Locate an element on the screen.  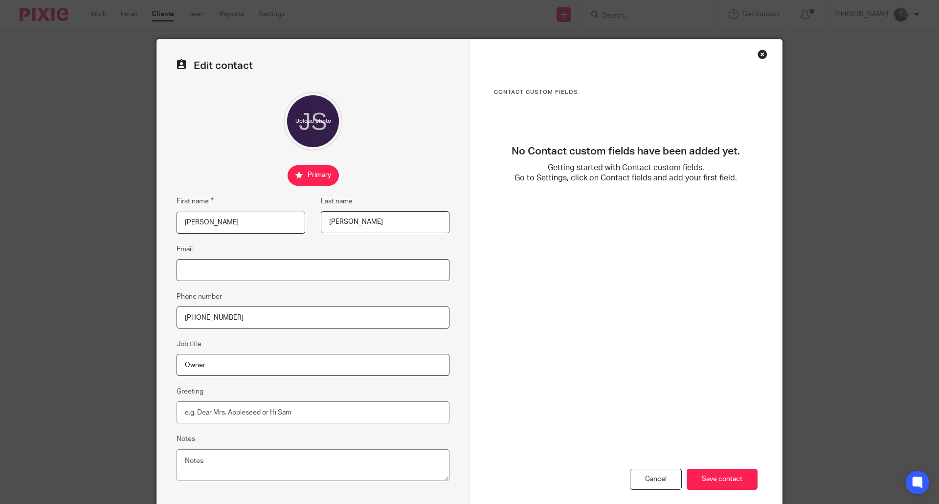
label: Greeting is located at coordinates (190, 392).